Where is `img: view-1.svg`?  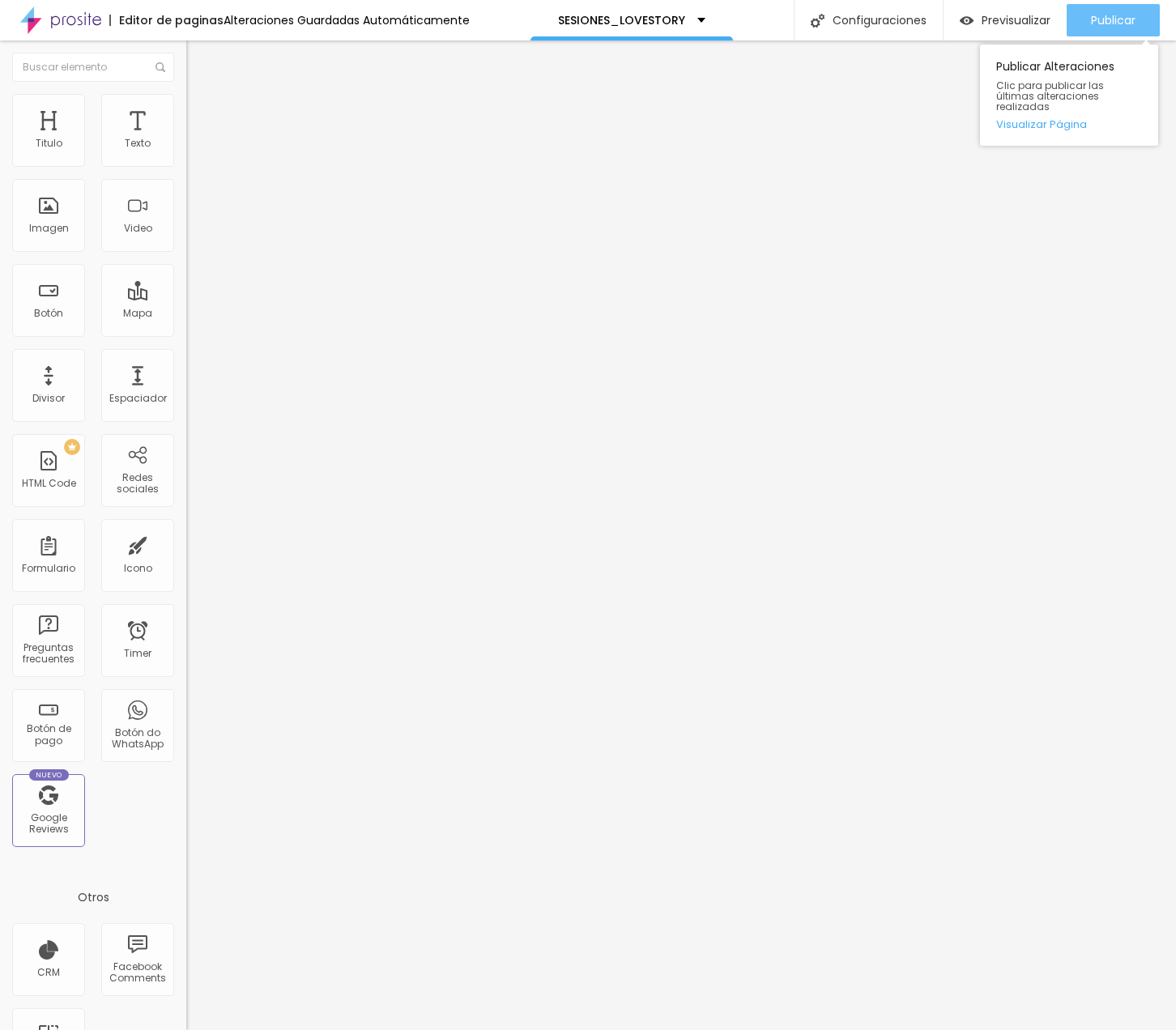
img: view-1.svg is located at coordinates (966, 20).